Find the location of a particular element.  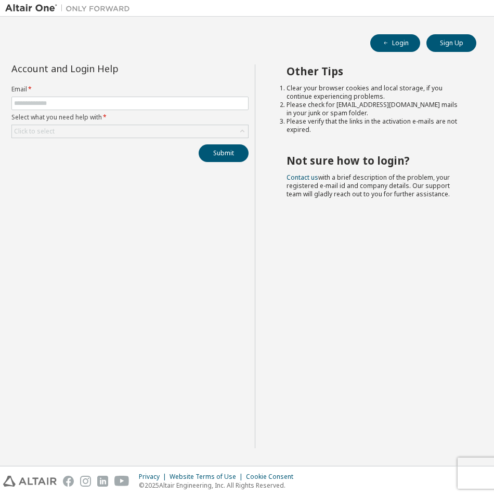

button: Sign Up is located at coordinates (451, 43).